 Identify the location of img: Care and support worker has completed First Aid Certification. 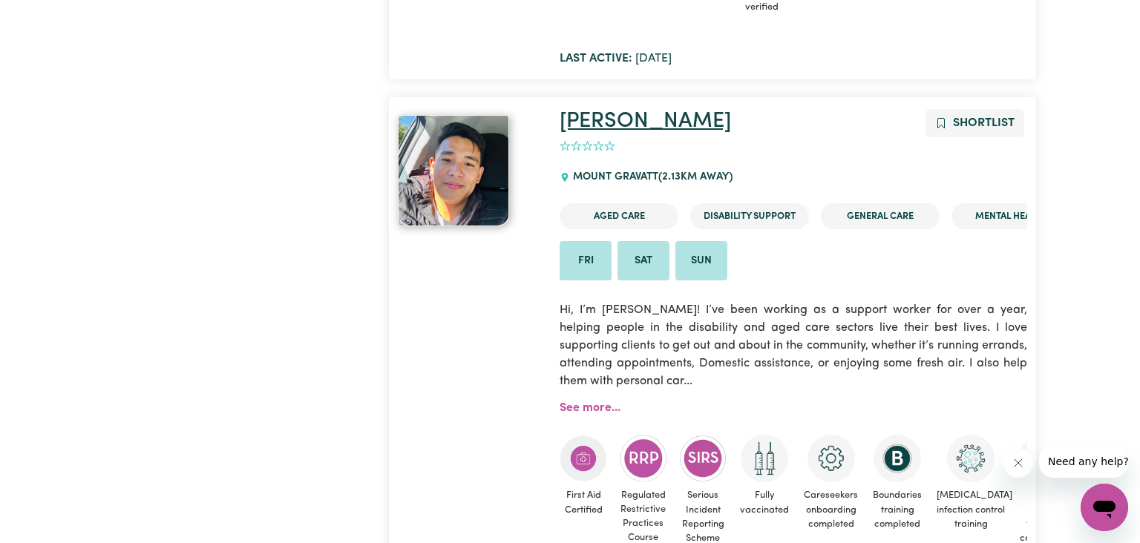
(583, 459).